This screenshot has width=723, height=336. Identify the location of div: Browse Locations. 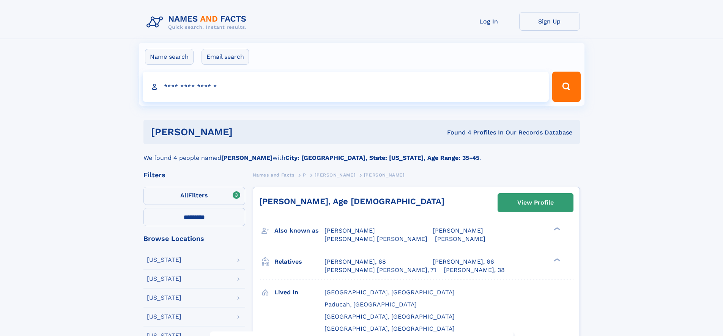
(194, 239).